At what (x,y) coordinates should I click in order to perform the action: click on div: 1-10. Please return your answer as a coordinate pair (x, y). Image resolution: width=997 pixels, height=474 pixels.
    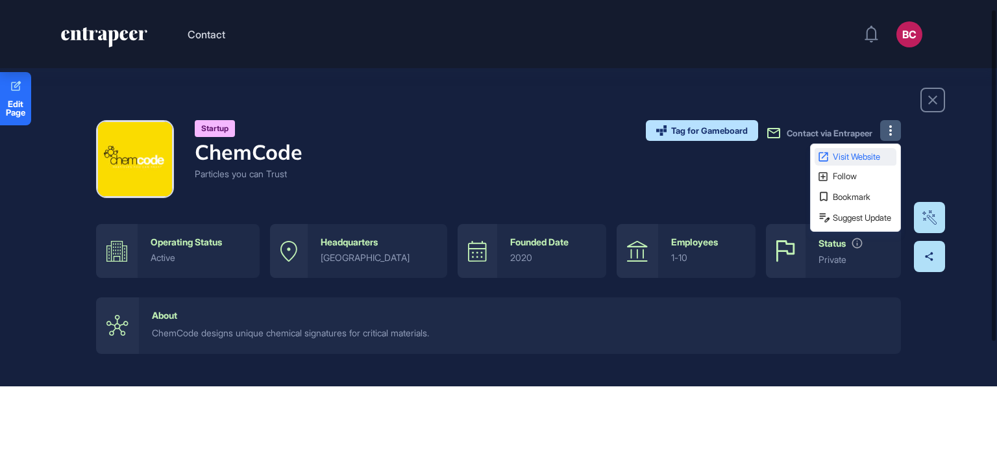
    Looking at the image, I should click on (707, 258).